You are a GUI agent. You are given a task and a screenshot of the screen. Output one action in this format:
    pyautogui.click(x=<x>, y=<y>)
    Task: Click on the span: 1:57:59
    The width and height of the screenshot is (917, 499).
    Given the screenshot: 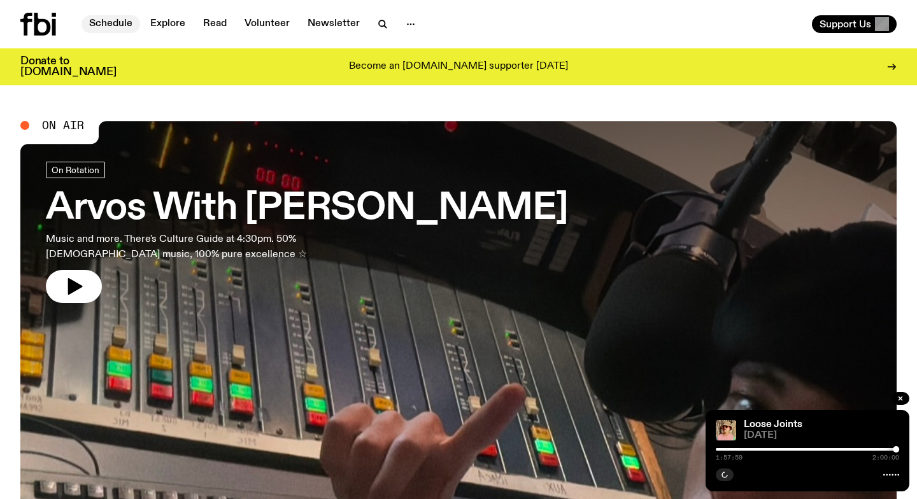 What is the action you would take?
    pyautogui.click(x=729, y=458)
    